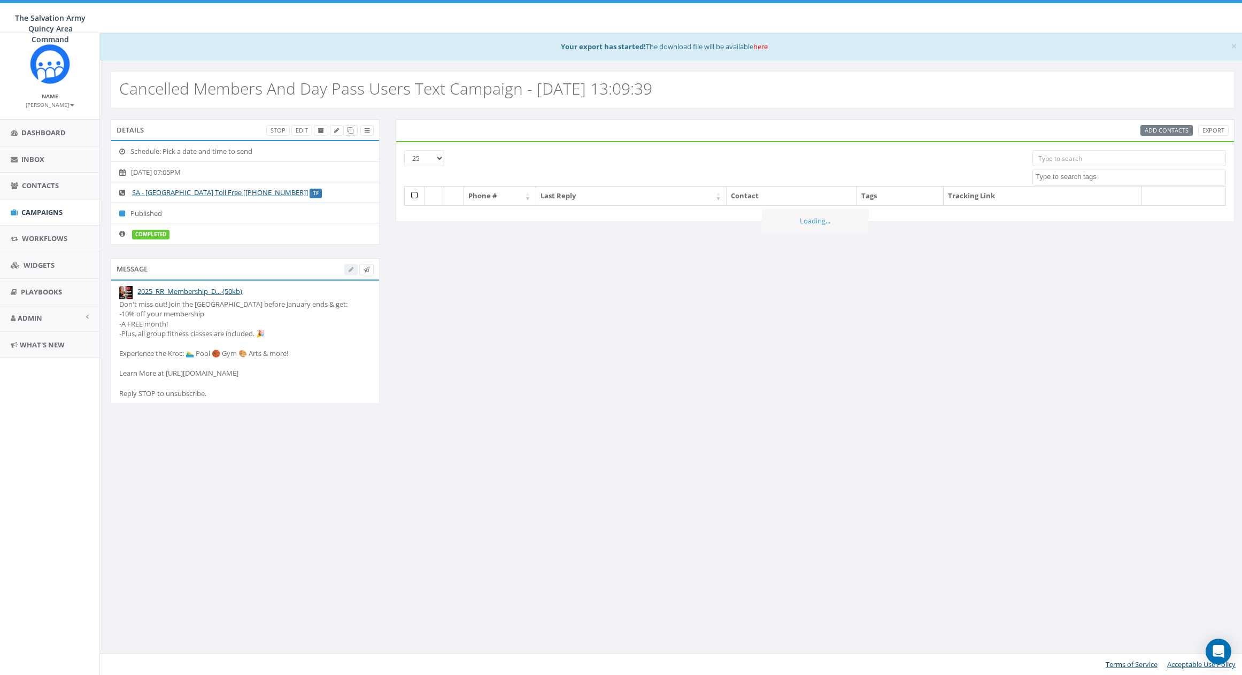  What do you see at coordinates (42, 212) in the screenshot?
I see `span: Campaigns` at bounding box center [42, 212].